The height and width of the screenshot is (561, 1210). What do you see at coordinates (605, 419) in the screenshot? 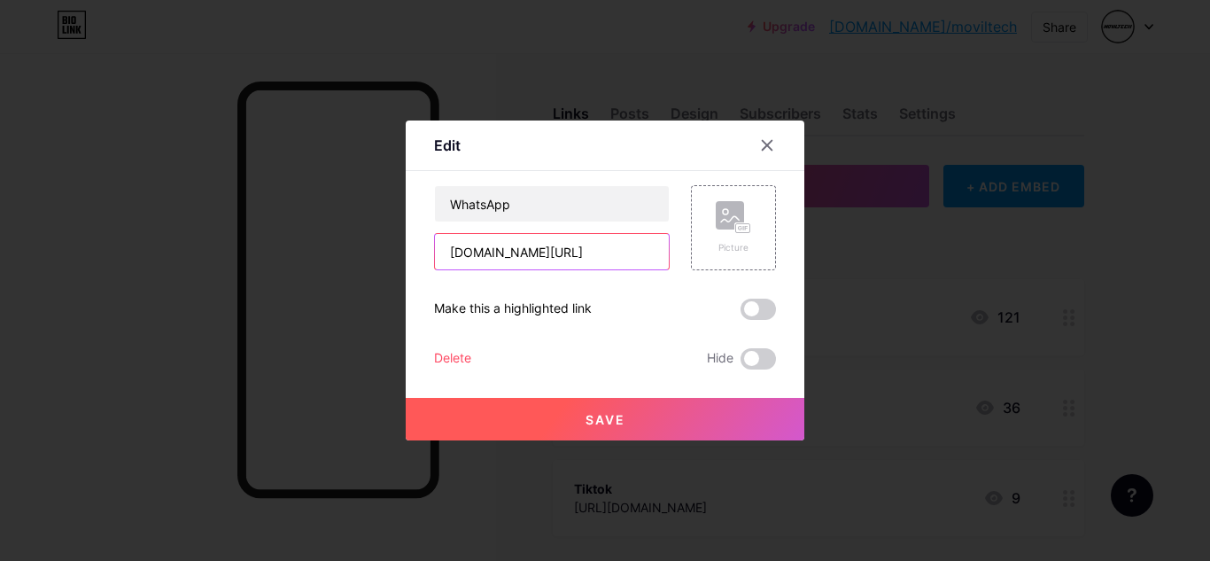
I see `span: Save` at bounding box center [605, 419].